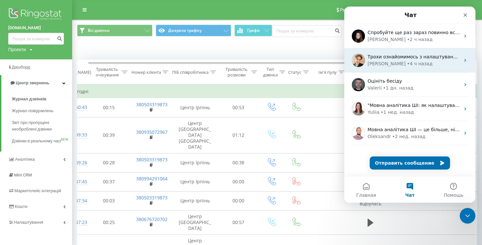 The image size is (482, 245). I want to click on div: 11:47:34, so click(75, 200).